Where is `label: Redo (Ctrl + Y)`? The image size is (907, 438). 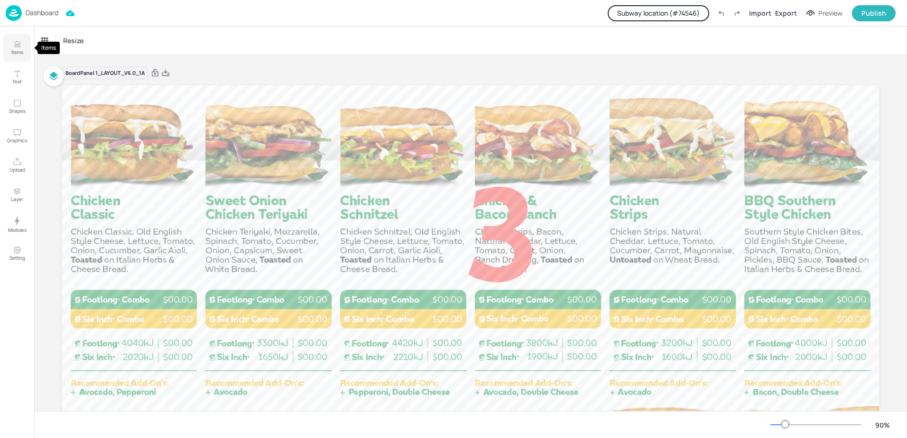
label: Redo (Ctrl + Y) is located at coordinates (737, 13).